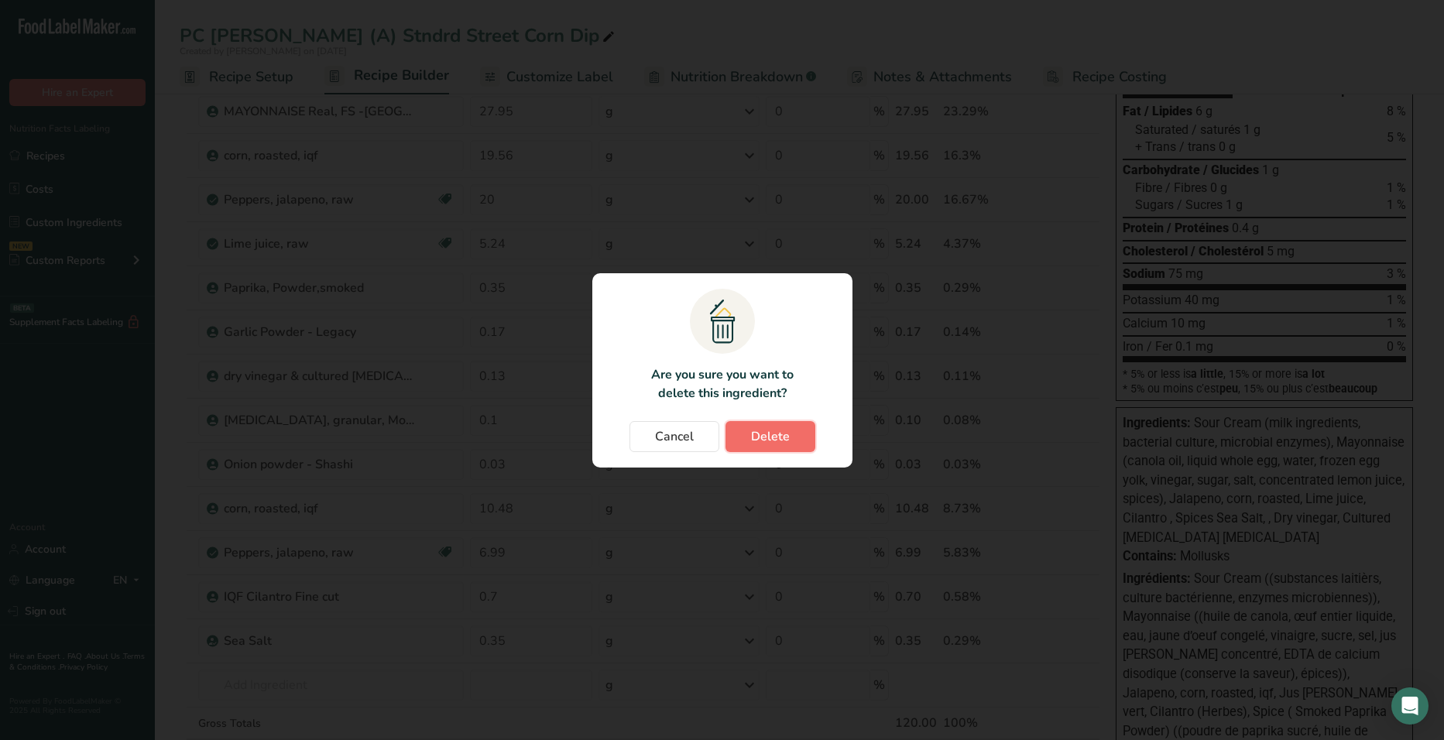 Image resolution: width=1444 pixels, height=740 pixels. Describe the element at coordinates (722, 384) in the screenshot. I see `p: Are you sure you want to delete this ingredient?` at that location.